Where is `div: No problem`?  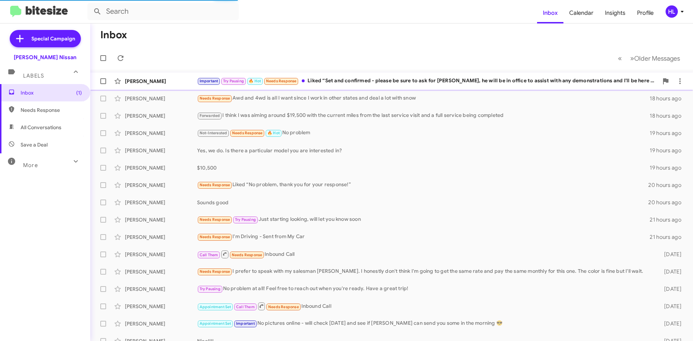 div: No problem is located at coordinates (423, 133).